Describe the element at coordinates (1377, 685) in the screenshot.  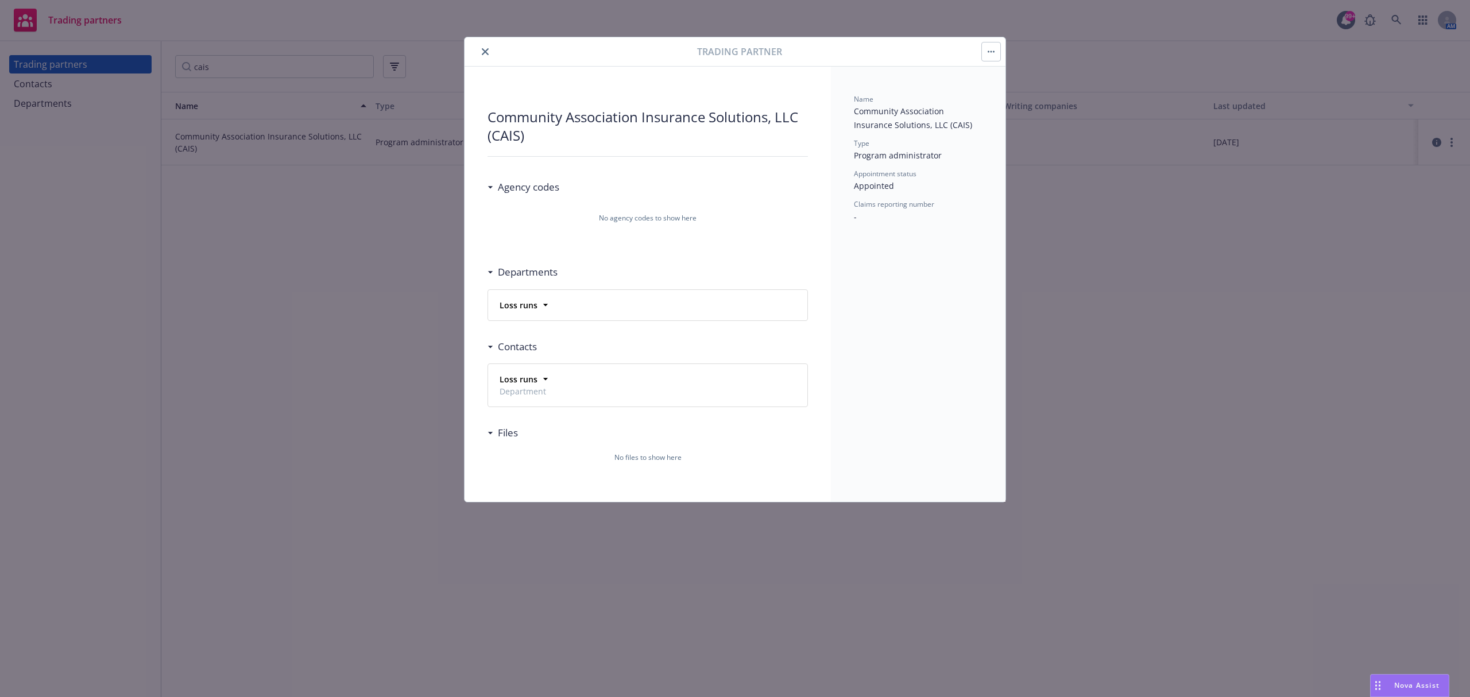
I see `div: Drag to move` at that location.